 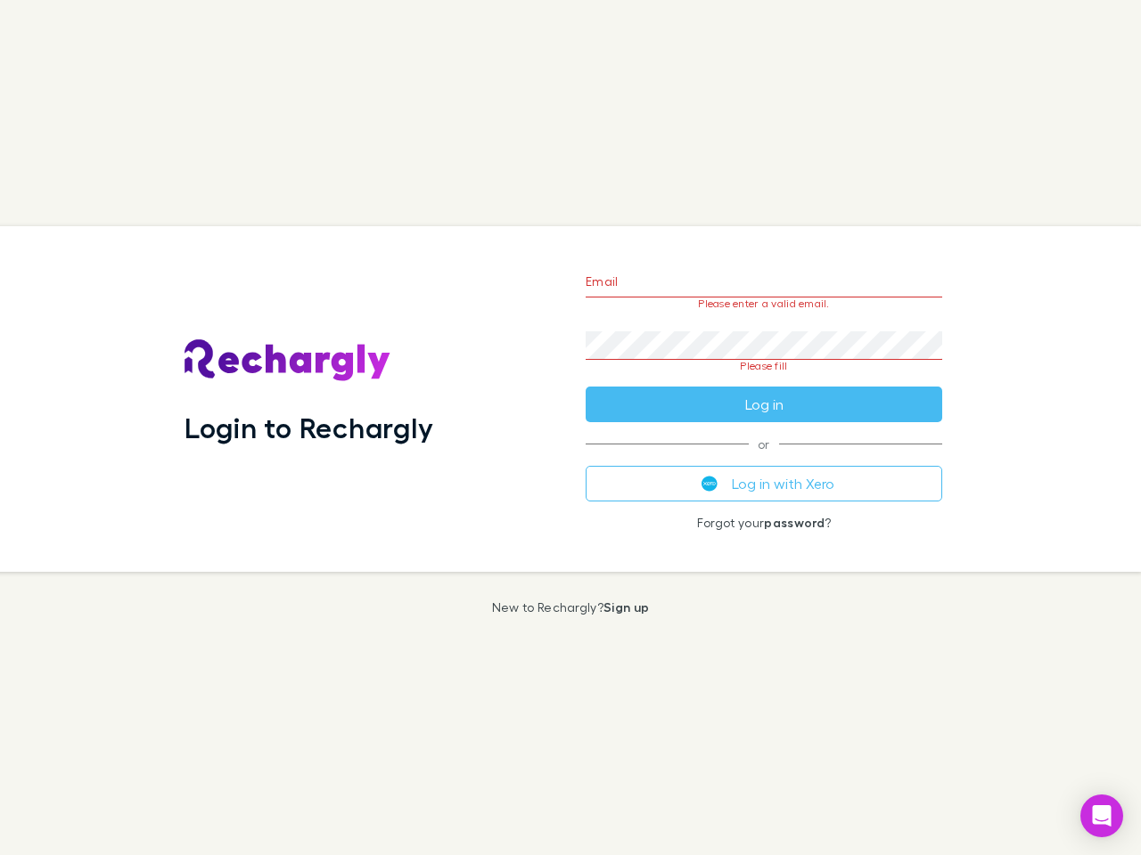 I want to click on a: Sign up, so click(x=626, y=607).